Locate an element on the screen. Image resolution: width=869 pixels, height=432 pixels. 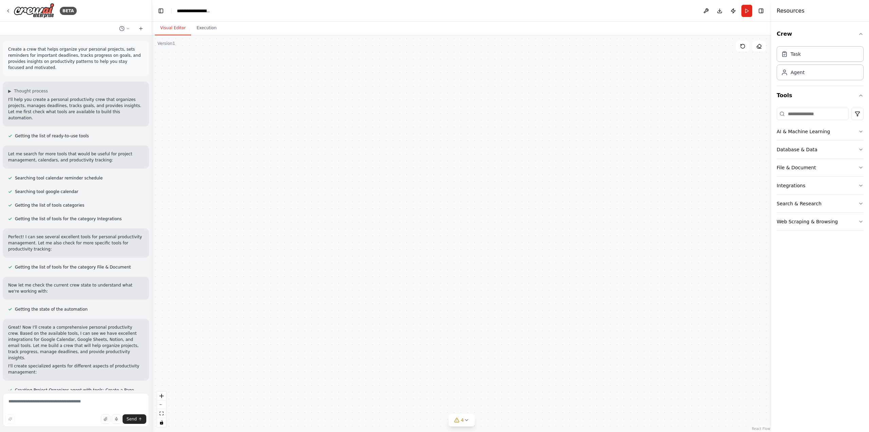
div: React Flow controls is located at coordinates (162, 409).